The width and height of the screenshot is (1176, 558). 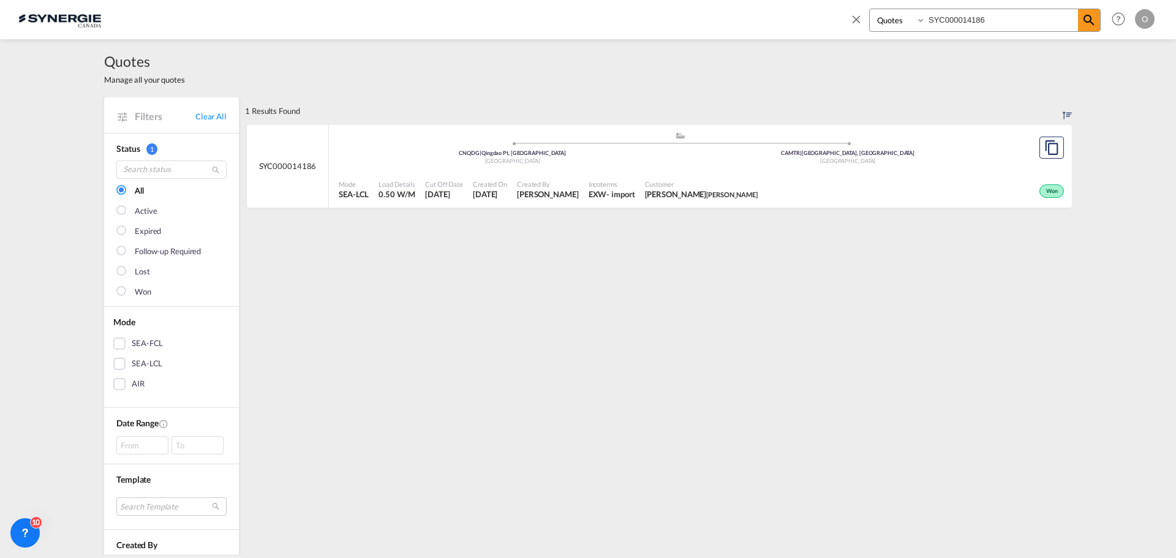 What do you see at coordinates (598, 194) in the screenshot?
I see `div: EXW` at bounding box center [598, 194].